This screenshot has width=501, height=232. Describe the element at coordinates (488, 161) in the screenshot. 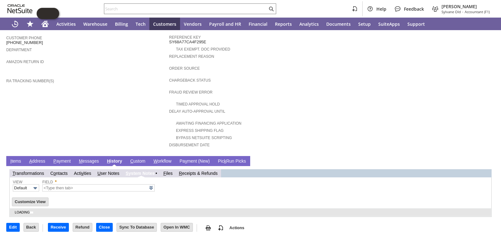

I see `a: Unrolled view on` at that location.